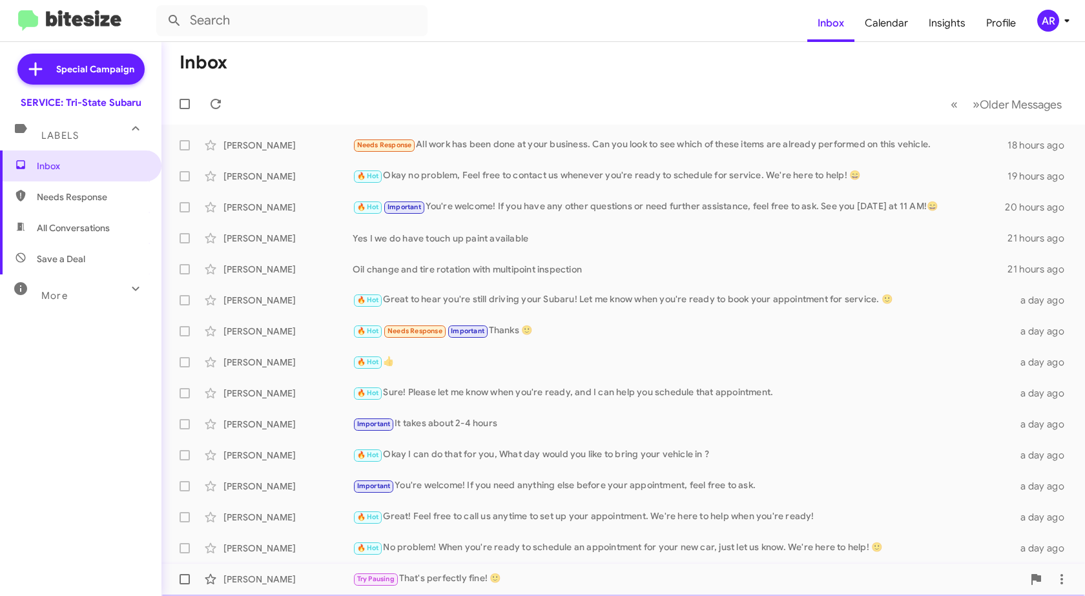  What do you see at coordinates (61, 259) in the screenshot?
I see `span: Save a Deal` at bounding box center [61, 259].